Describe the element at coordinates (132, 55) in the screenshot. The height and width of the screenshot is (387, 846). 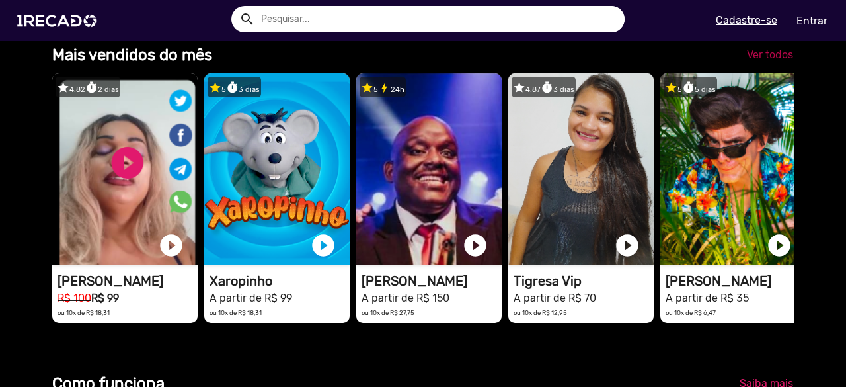
I see `b: Mais vendidos do mês` at that location.